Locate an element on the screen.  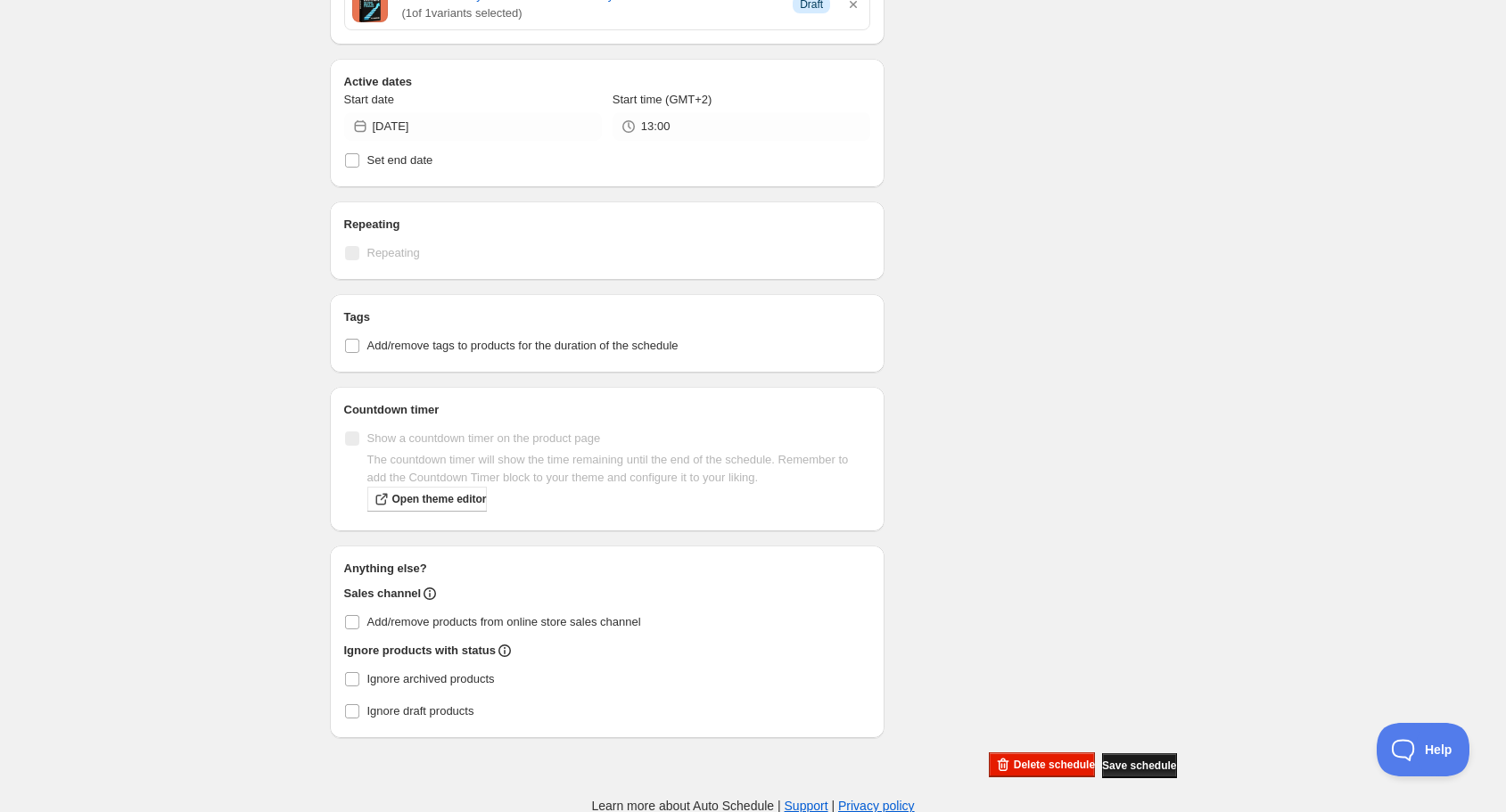
span: Add/remove tags to products for the duration of the schedule is located at coordinates (523, 345).